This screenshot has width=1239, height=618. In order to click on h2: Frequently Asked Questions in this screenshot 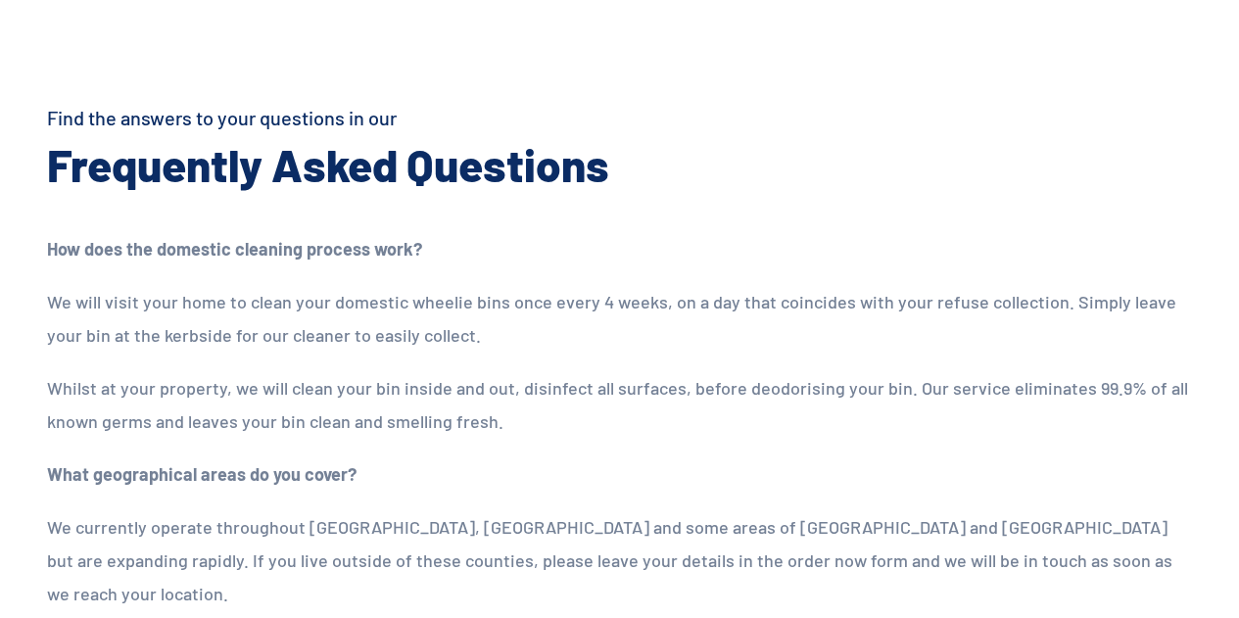, I will do `click(414, 165)`.